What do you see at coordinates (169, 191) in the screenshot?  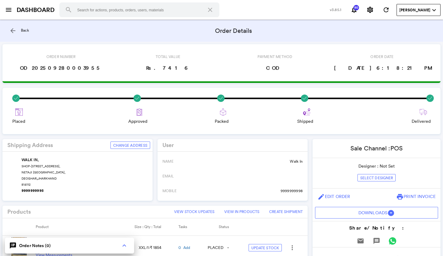 I see `span: MOBILE` at bounding box center [169, 191].